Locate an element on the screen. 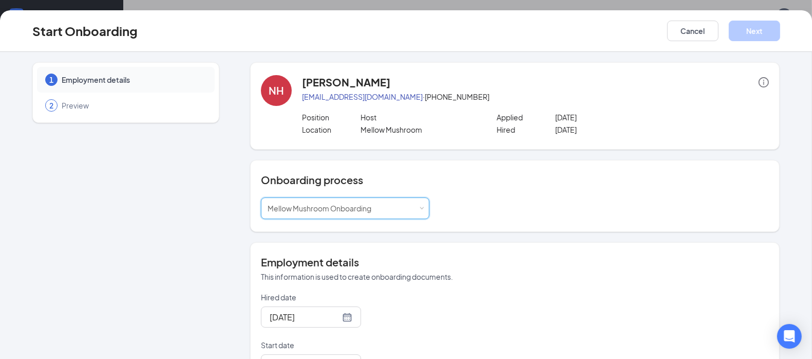 Image resolution: width=812 pixels, height=359 pixels. p: Hired date is located at coordinates (345, 297).